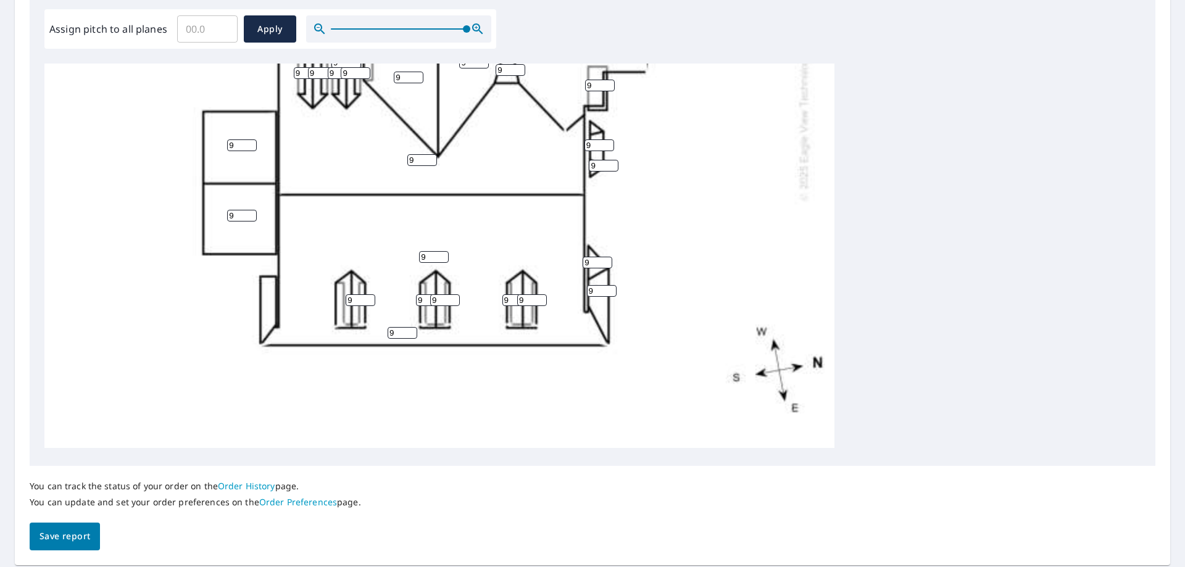  Describe the element at coordinates (246, 486) in the screenshot. I see `a: Order History` at that location.